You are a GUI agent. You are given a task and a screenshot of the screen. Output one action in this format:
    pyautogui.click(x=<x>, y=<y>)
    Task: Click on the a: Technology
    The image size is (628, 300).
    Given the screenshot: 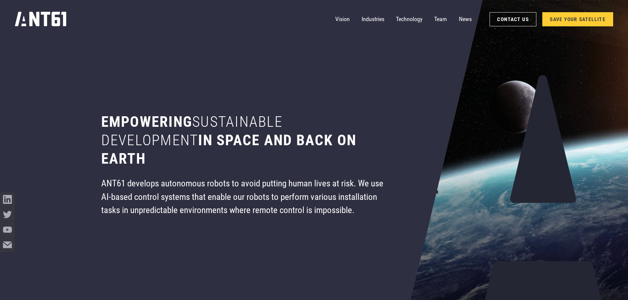 What is the action you would take?
    pyautogui.click(x=409, y=19)
    